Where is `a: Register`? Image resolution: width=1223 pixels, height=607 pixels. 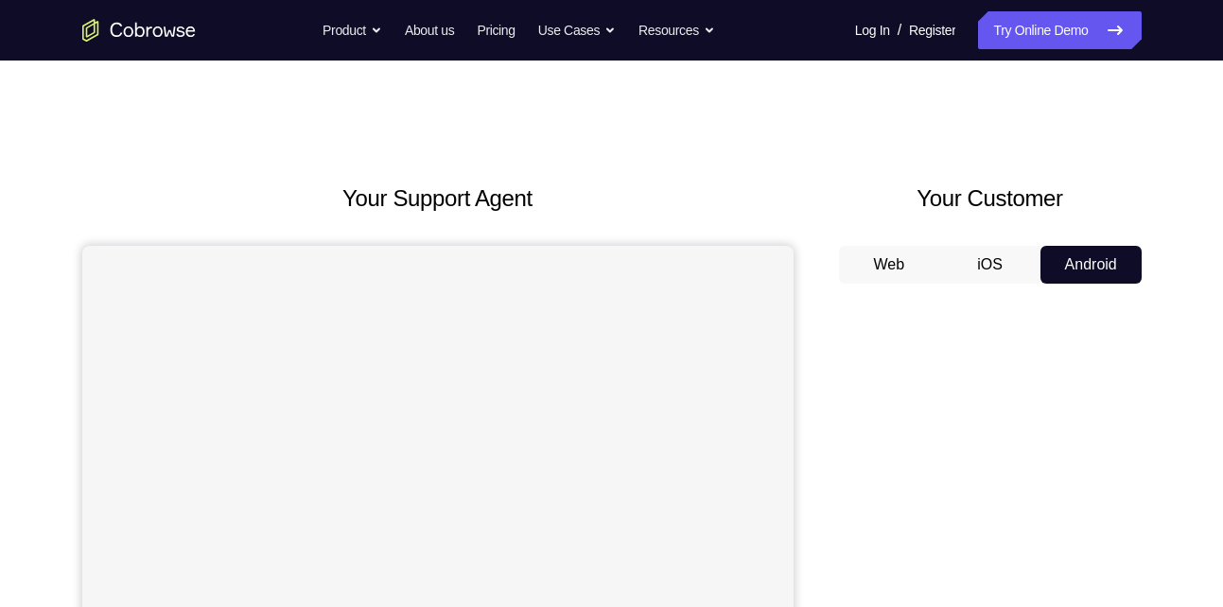 a: Register is located at coordinates (932, 30).